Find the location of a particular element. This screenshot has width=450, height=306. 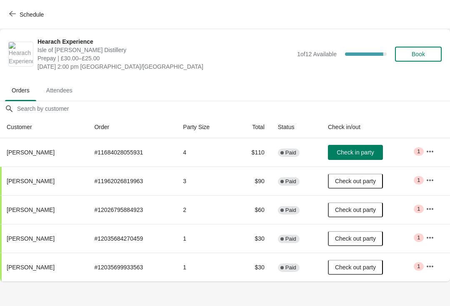

span: Prepay | £30.00–£25.00 is located at coordinates (165, 58).